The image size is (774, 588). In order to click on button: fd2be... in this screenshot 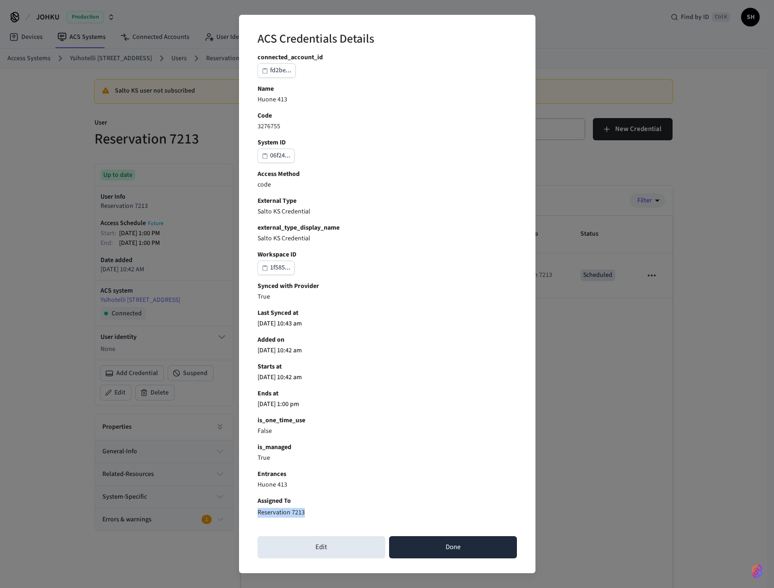, I will do `click(276, 70)`.